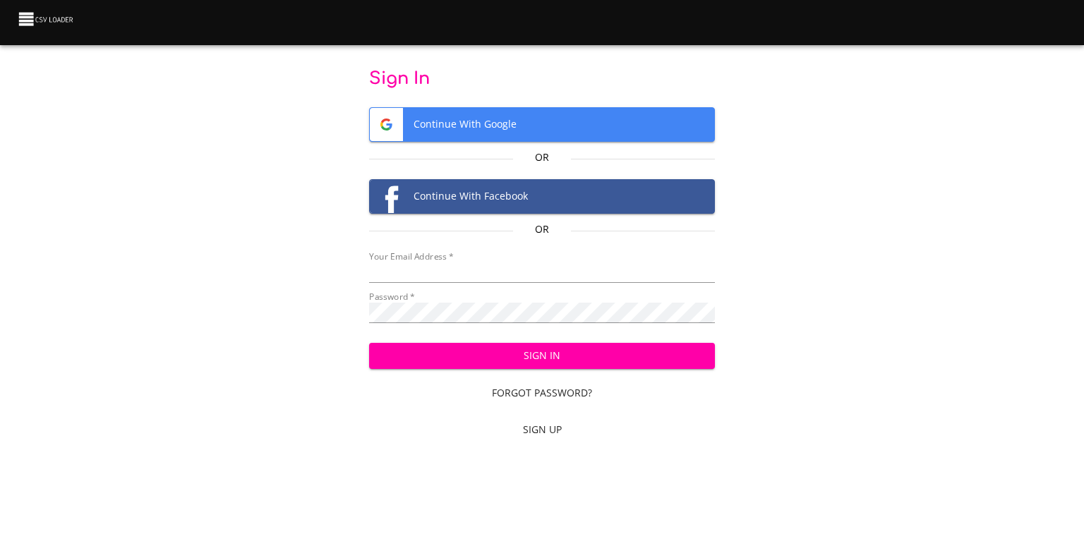 The width and height of the screenshot is (1084, 558). I want to click on span: Sign In, so click(542, 356).